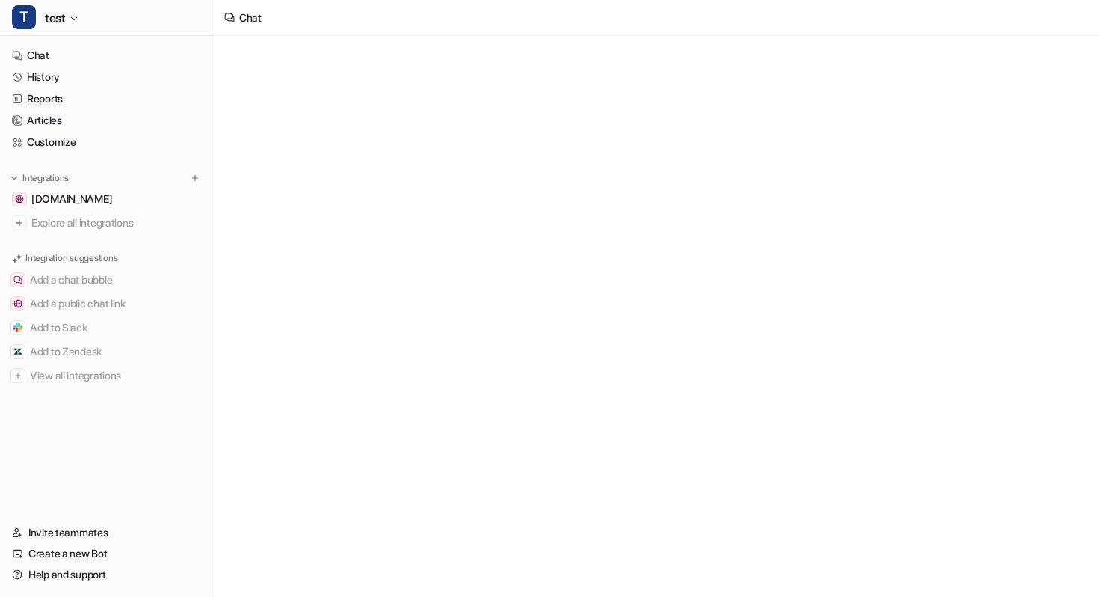  Describe the element at coordinates (55, 18) in the screenshot. I see `span: test` at that location.